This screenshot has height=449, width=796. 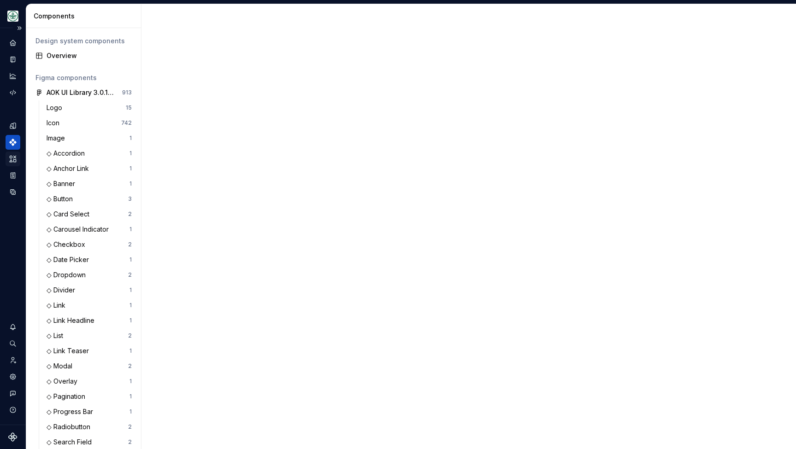 What do you see at coordinates (89, 305) in the screenshot?
I see `a: ◇ Link1` at bounding box center [89, 305].